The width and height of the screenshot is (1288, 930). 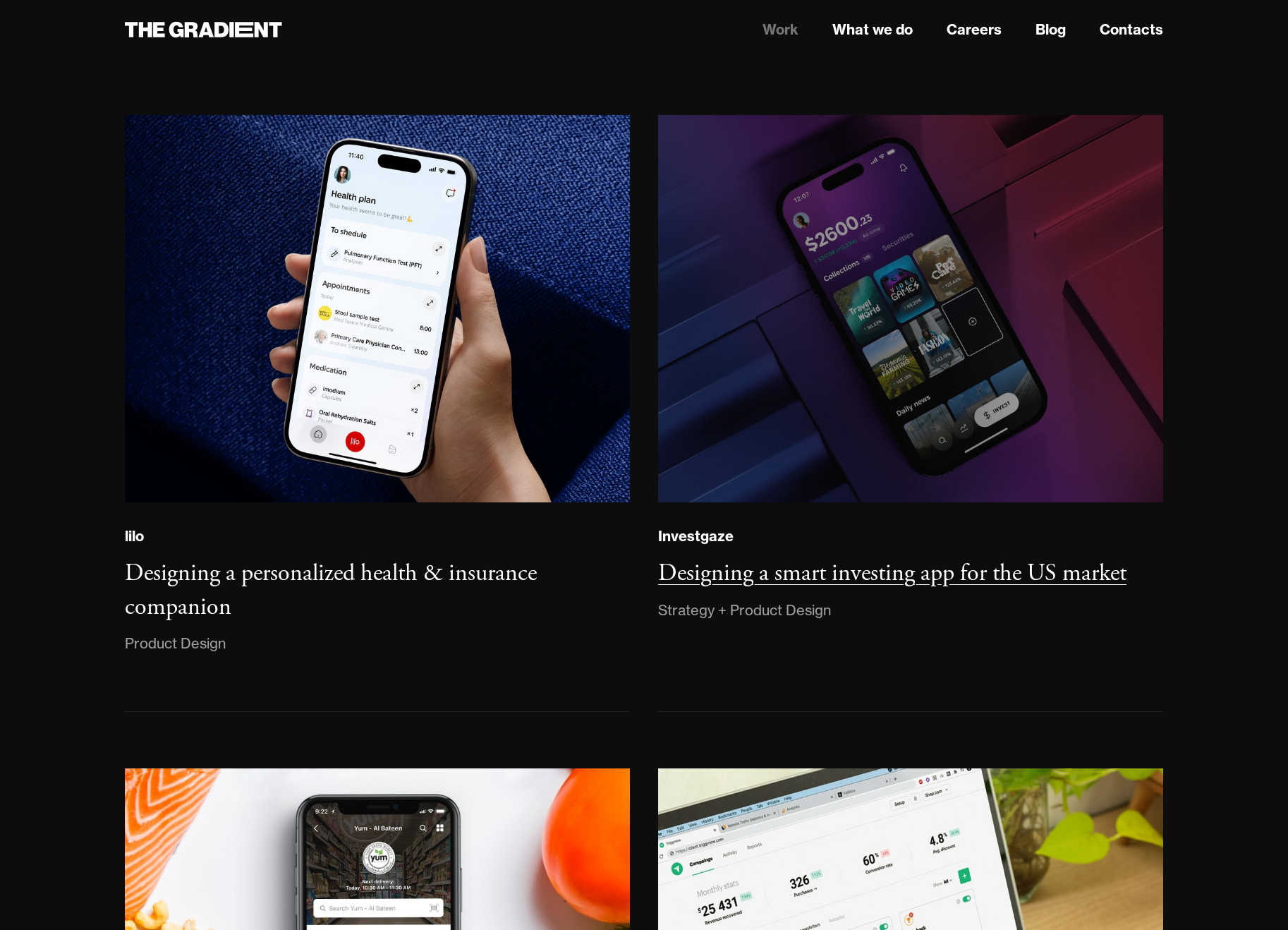 I want to click on a: Blog, so click(x=1051, y=30).